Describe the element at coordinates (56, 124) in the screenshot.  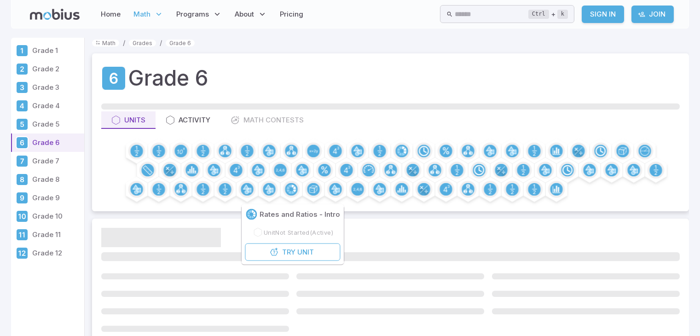
I see `p: Grade 5` at that location.